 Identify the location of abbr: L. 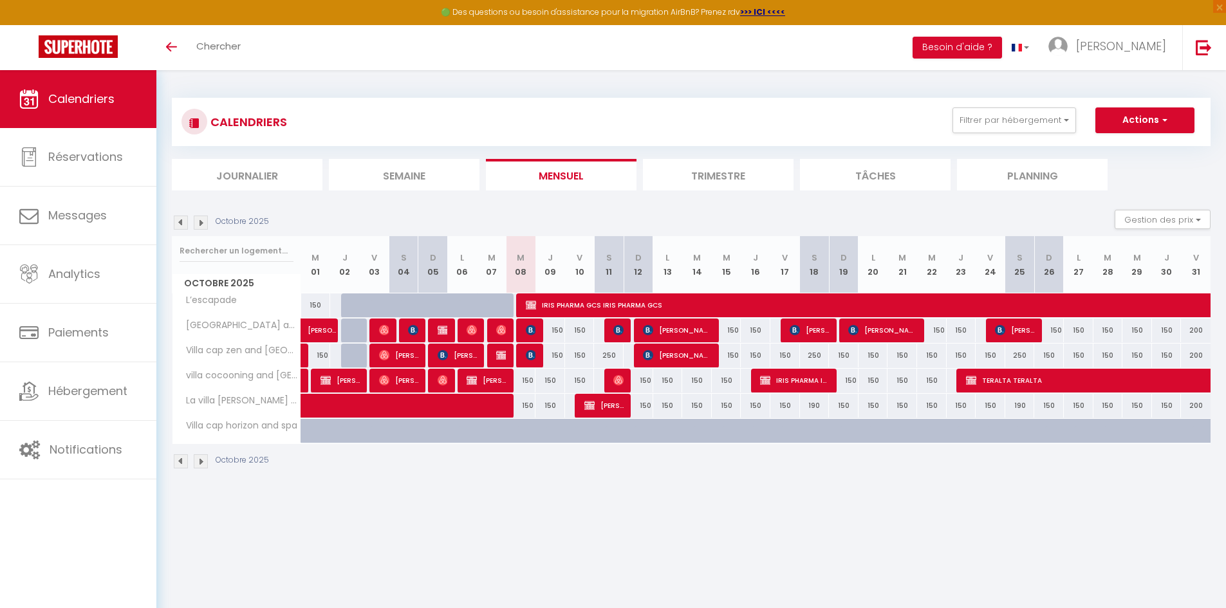
(462, 257).